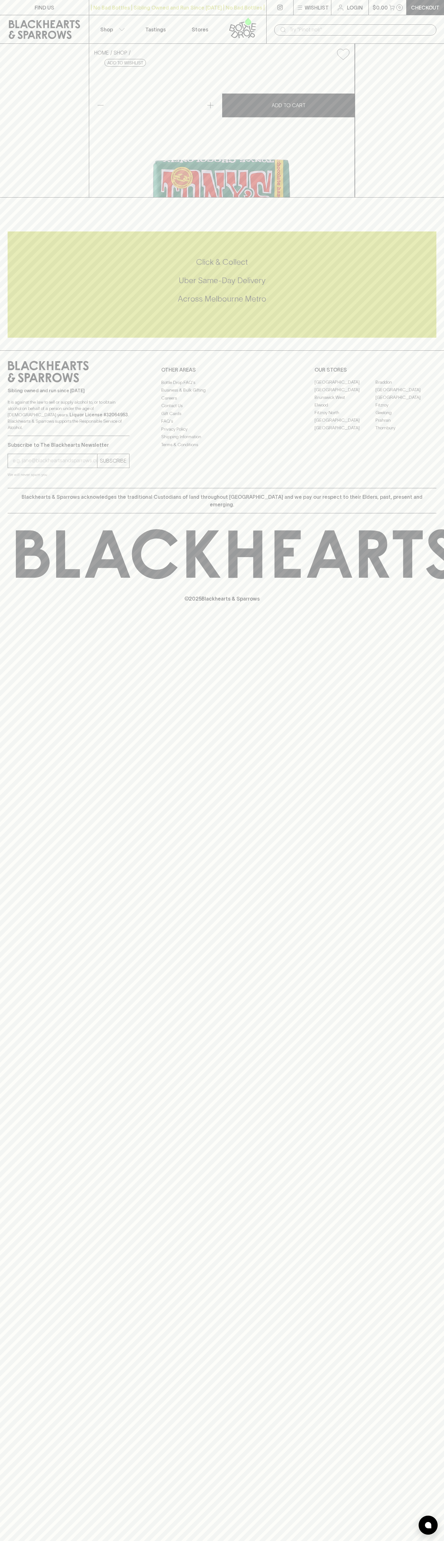 This screenshot has width=444, height=1541. I want to click on p: OUR STORES, so click(375, 370).